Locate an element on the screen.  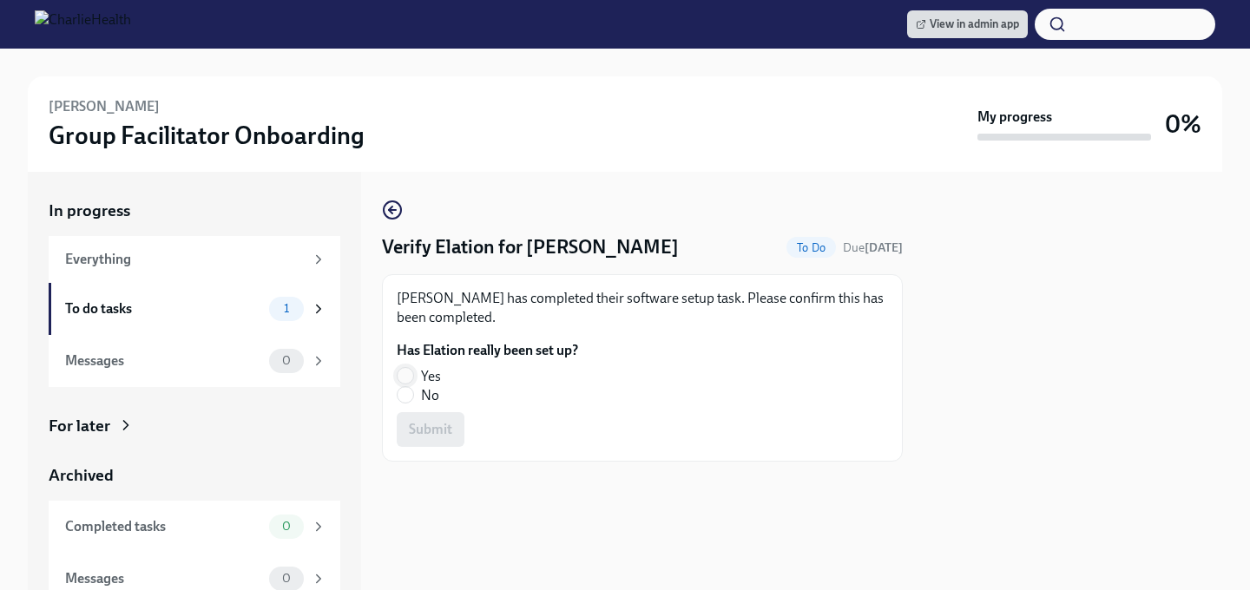
strong: My progress is located at coordinates (1015, 117).